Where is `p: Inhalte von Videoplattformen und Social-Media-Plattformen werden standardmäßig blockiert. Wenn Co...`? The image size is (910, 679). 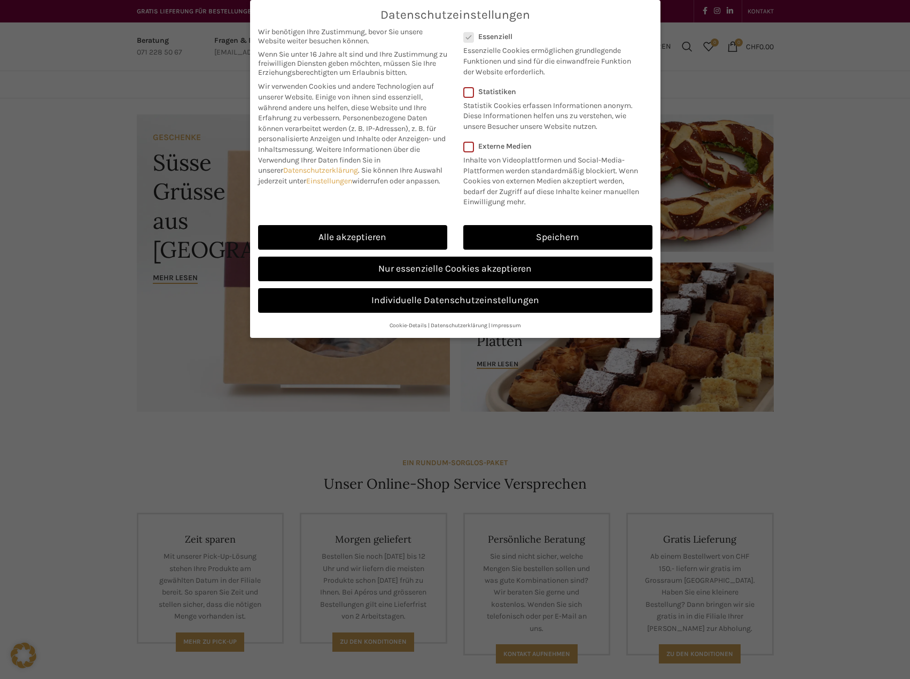
p: Inhalte von Videoplattformen und Social-Media-Plattformen werden standardmäßig blockiert. Wenn Co... is located at coordinates (554, 179).